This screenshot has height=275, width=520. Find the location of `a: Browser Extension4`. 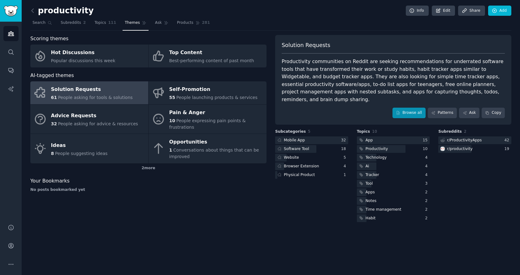

a: Browser Extension4 is located at coordinates (312, 166).